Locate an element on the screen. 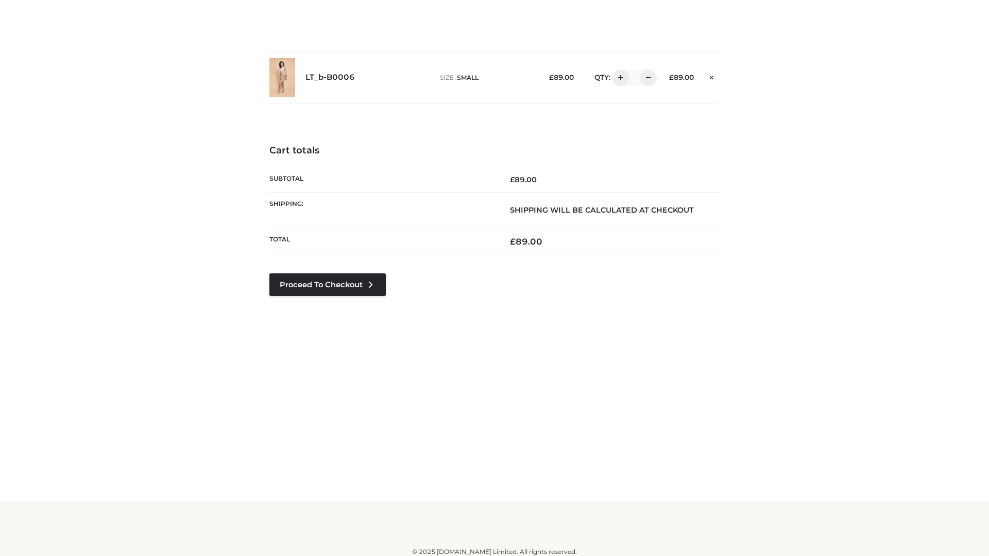 Image resolution: width=989 pixels, height=556 pixels. a: Remove this item is located at coordinates (712, 76).